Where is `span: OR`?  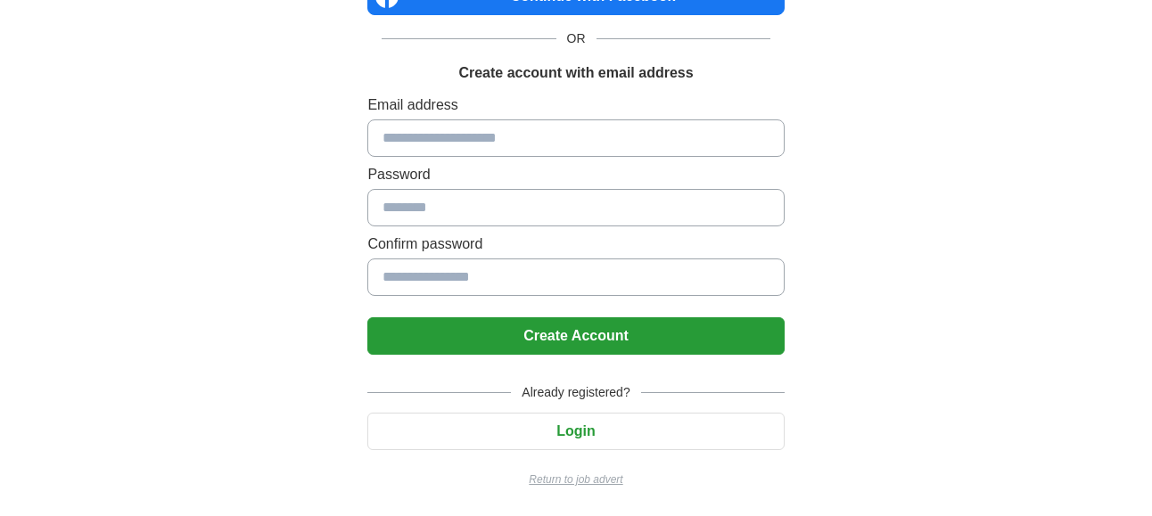 span: OR is located at coordinates (576, 38).